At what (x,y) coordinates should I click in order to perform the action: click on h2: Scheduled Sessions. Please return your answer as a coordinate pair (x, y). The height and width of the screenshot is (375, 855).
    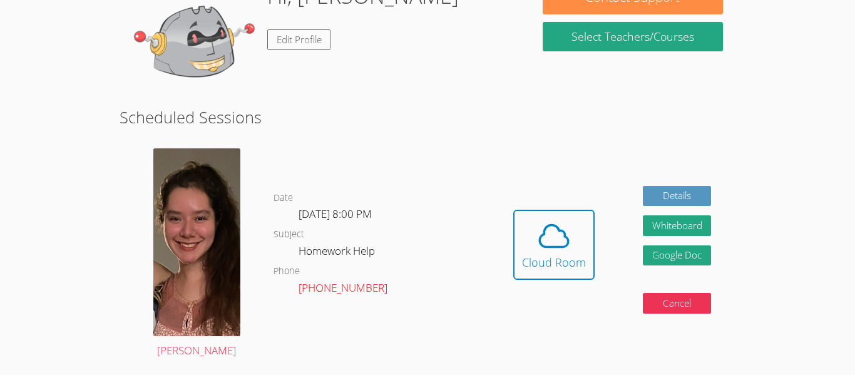
    Looking at the image, I should click on (427, 117).